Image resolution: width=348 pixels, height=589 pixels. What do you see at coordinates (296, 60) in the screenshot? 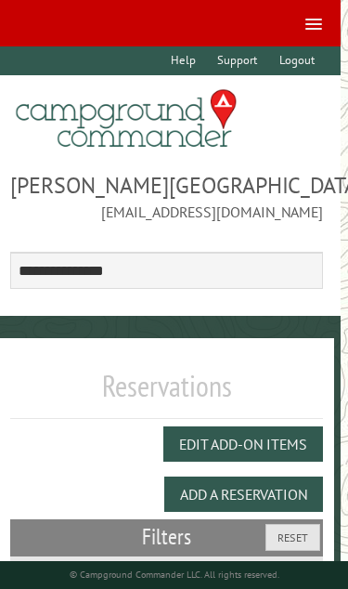
I see `a: Logout` at bounding box center [296, 60].